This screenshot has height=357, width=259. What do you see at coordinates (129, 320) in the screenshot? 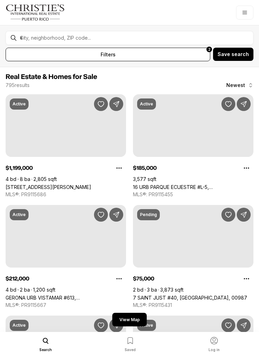
I see `button: View Map` at bounding box center [129, 320].